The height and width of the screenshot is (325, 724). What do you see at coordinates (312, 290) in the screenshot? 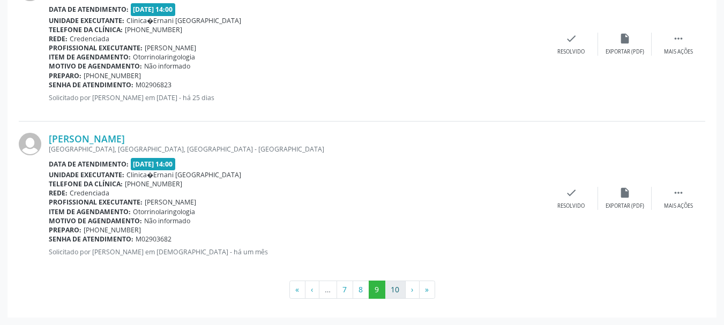
I see `button: Go to previous page` at bounding box center [312, 290].